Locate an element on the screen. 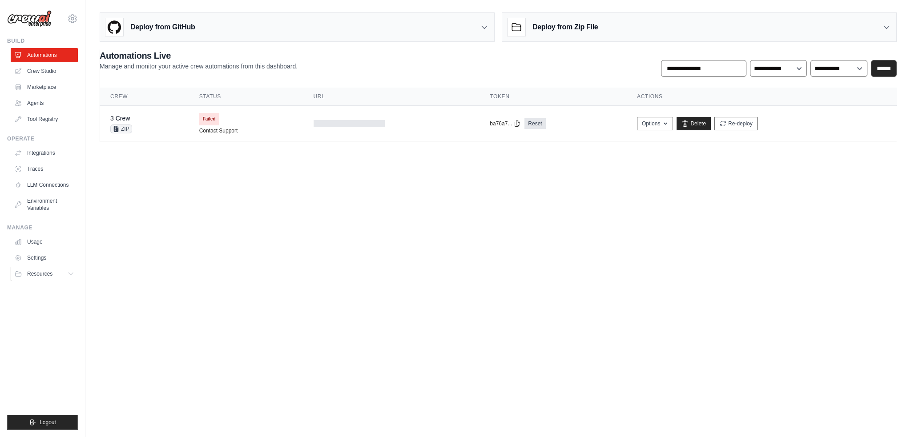  div: Manage is located at coordinates (42, 228).